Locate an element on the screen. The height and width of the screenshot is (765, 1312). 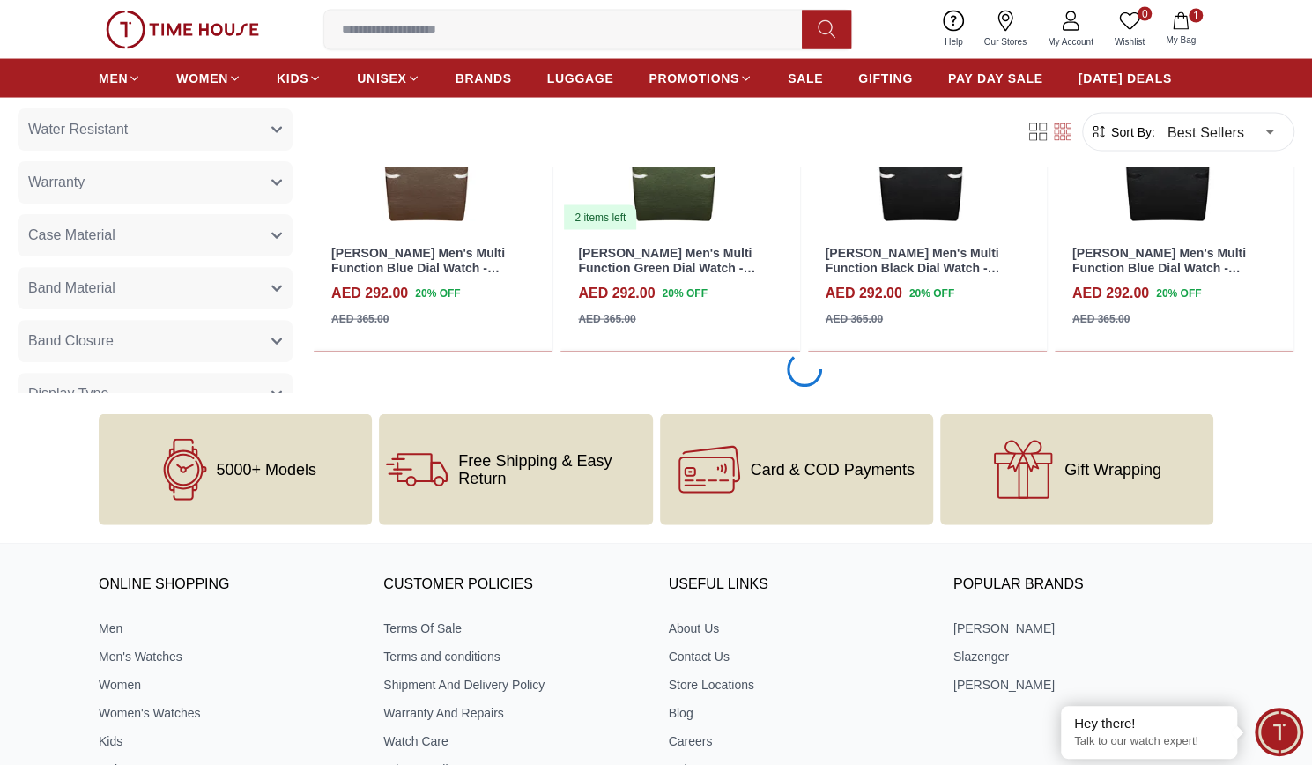
a: About Us is located at coordinates (798, 628).